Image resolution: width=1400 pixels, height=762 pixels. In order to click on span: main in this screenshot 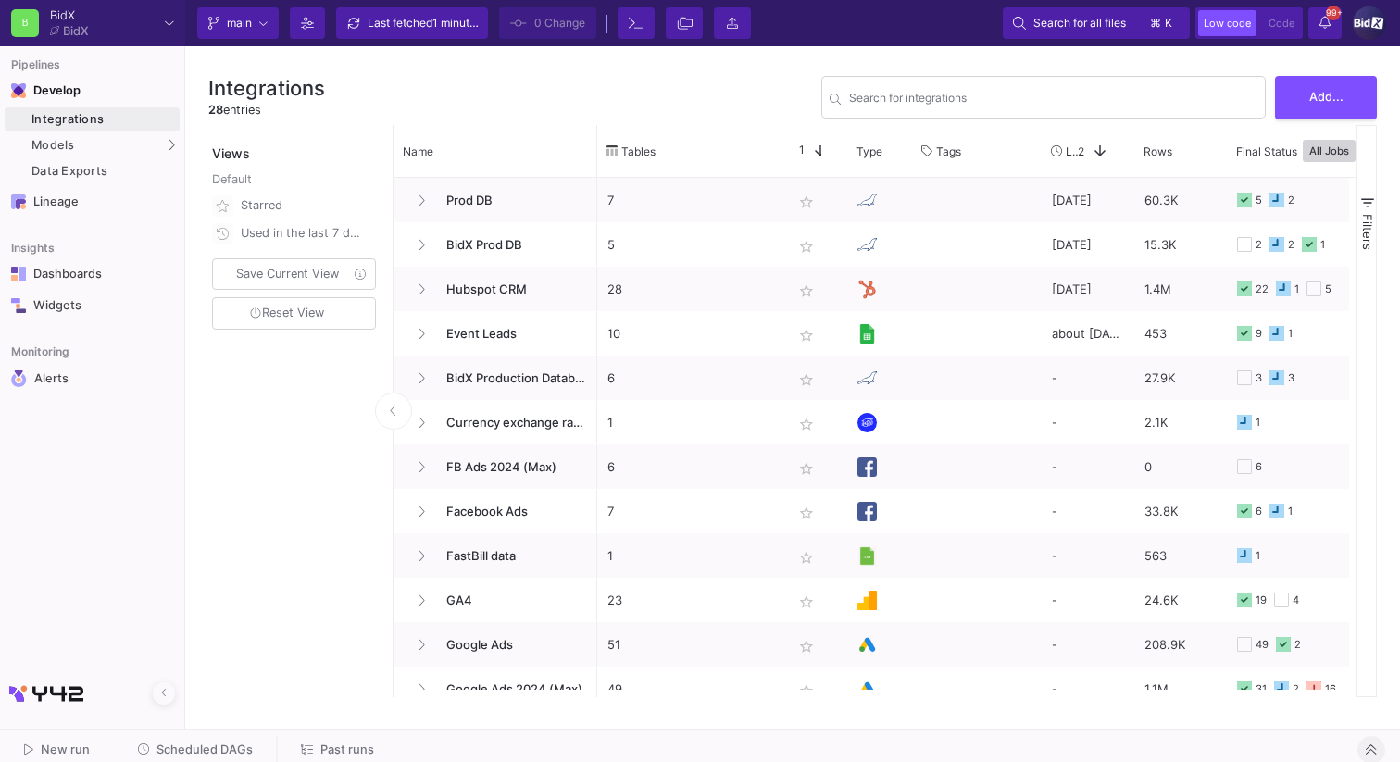, I will do `click(239, 23)`.